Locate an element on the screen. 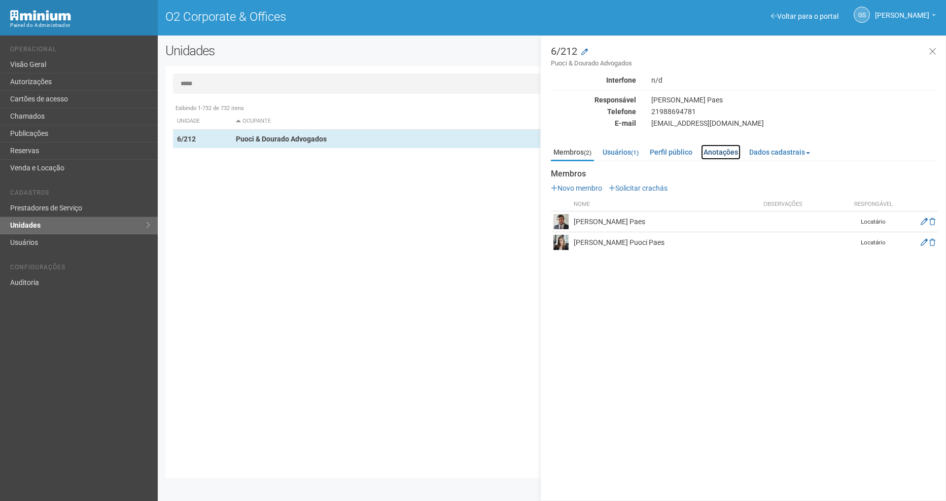  li: Operacional is located at coordinates (80, 51).